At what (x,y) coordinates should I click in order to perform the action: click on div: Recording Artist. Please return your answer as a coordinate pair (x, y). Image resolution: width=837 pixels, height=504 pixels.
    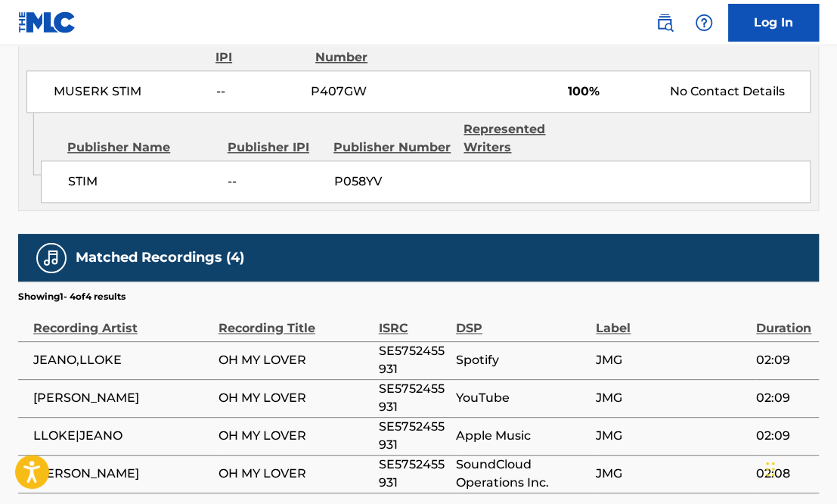
    Looking at the image, I should click on (122, 320).